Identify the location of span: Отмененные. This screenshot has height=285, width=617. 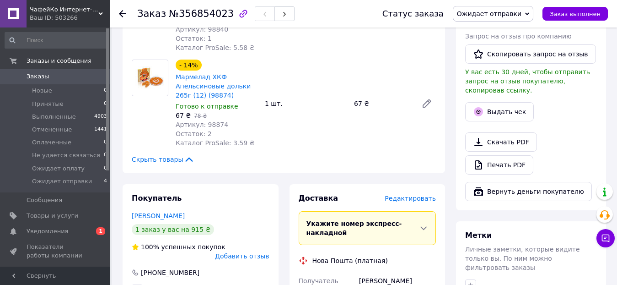
(52, 130).